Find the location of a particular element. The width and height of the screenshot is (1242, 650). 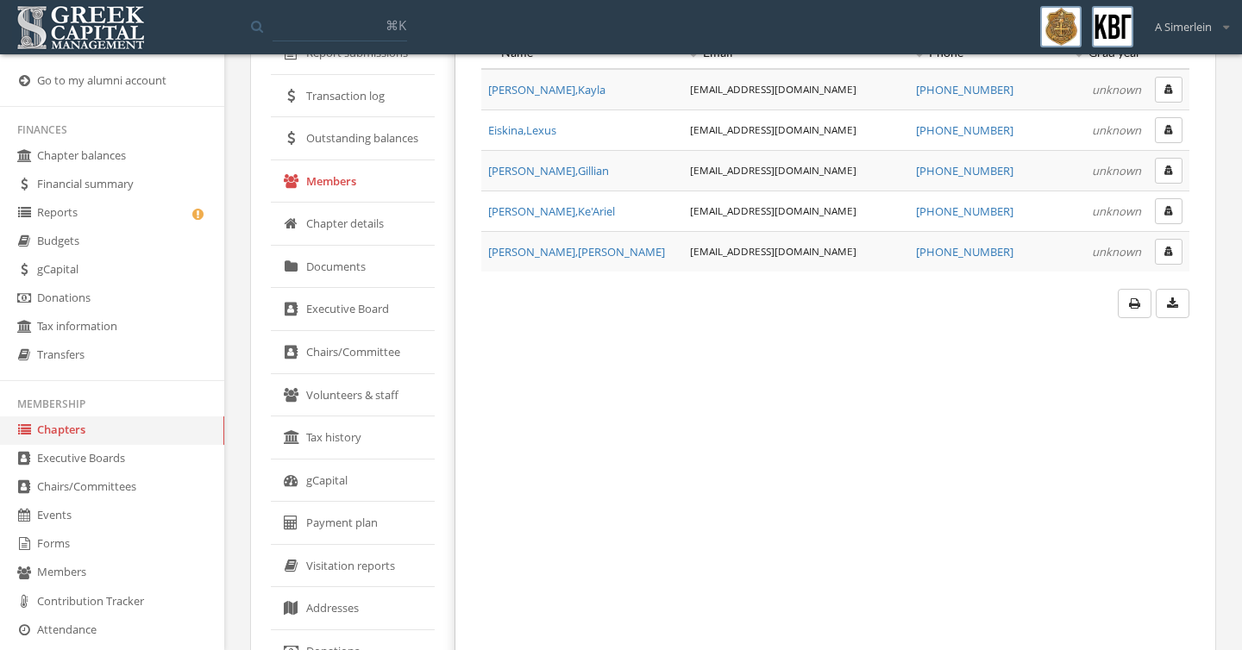

span: Eiskina , Lexus is located at coordinates (522, 130).